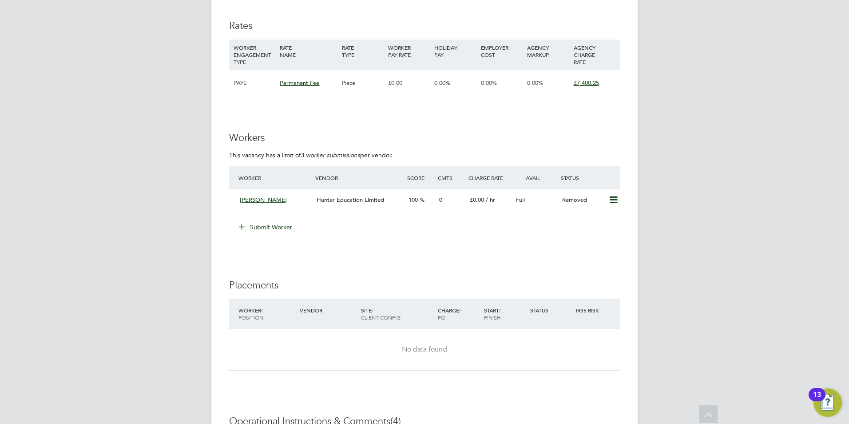  Describe the element at coordinates (520, 199) in the screenshot. I see `span: Full` at that location.